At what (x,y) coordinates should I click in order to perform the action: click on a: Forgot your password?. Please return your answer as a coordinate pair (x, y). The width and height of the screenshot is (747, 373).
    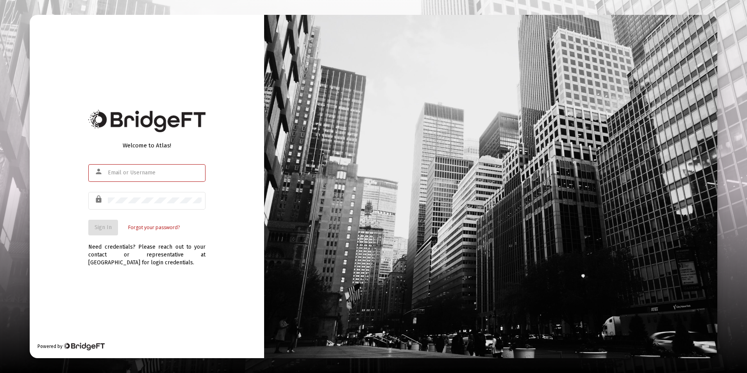
    Looking at the image, I should click on (154, 228).